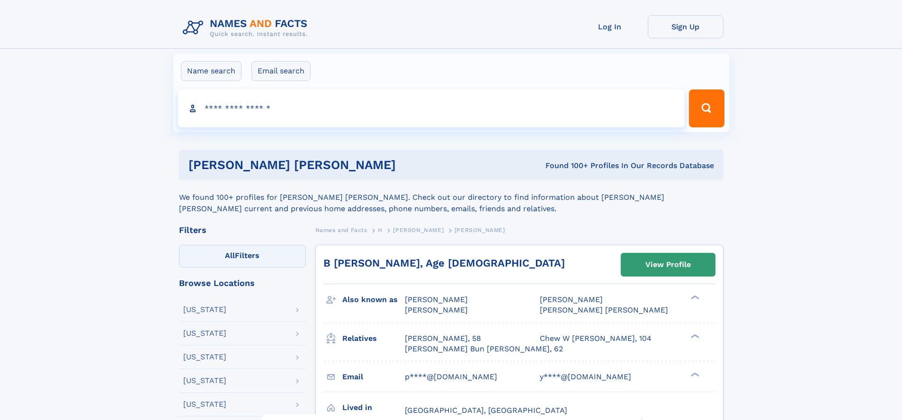 The height and width of the screenshot is (420, 902). What do you see at coordinates (686, 27) in the screenshot?
I see `a: Sign Up` at bounding box center [686, 27].